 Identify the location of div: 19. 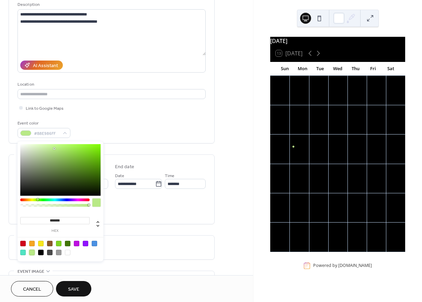
(275, 168).